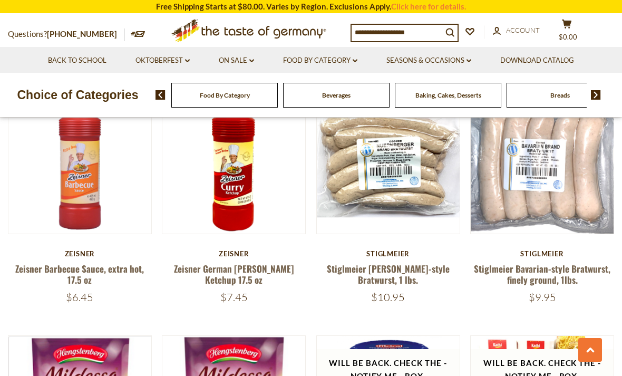  What do you see at coordinates (388, 297) in the screenshot?
I see `span: $10.95` at bounding box center [388, 297].